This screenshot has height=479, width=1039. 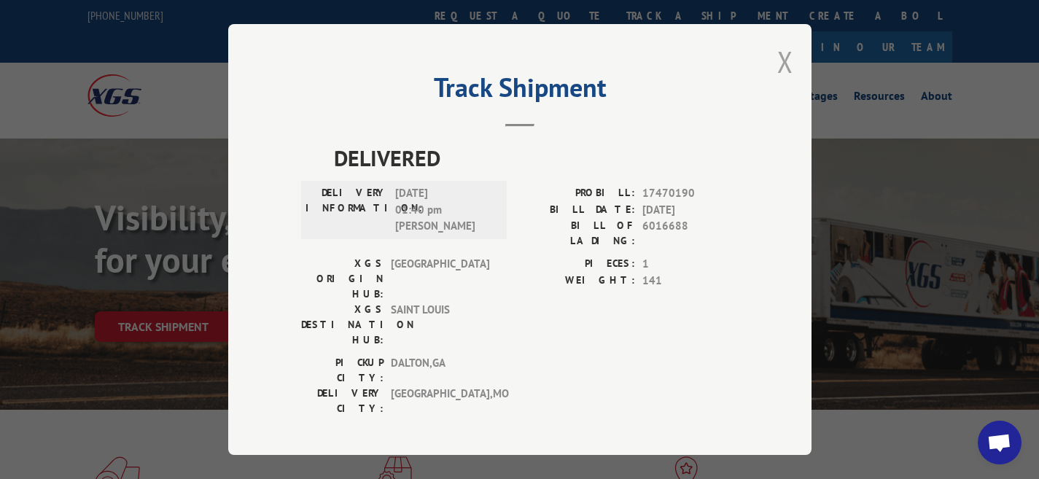 What do you see at coordinates (342, 324) in the screenshot?
I see `label: XGS DESTINATION HUB:` at bounding box center [342, 324].